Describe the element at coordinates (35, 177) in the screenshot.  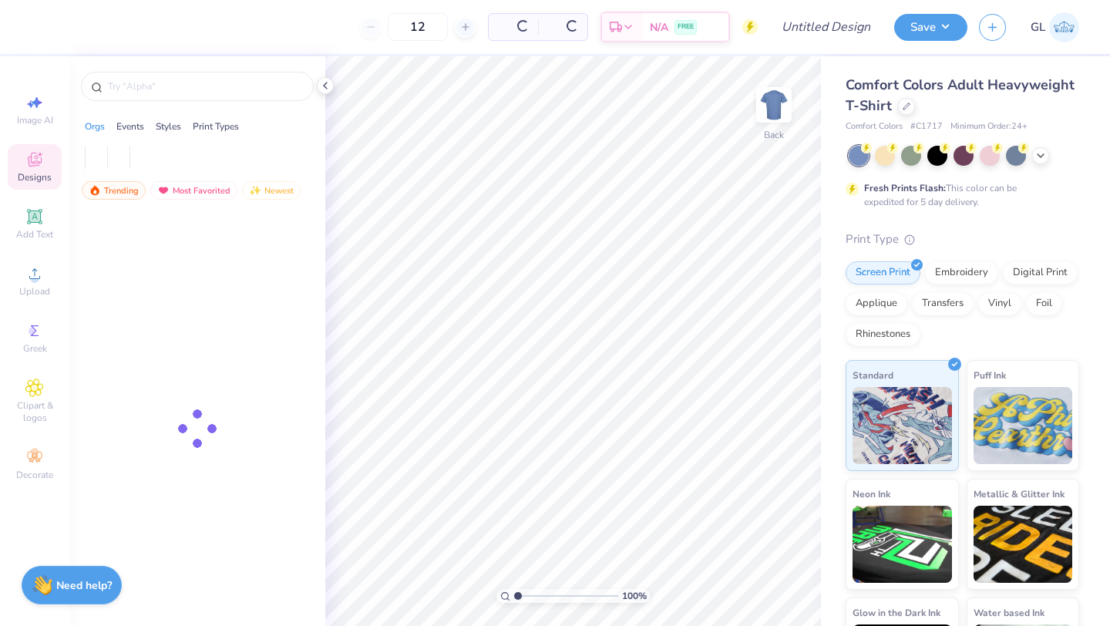
I see `span: Designs` at that location.